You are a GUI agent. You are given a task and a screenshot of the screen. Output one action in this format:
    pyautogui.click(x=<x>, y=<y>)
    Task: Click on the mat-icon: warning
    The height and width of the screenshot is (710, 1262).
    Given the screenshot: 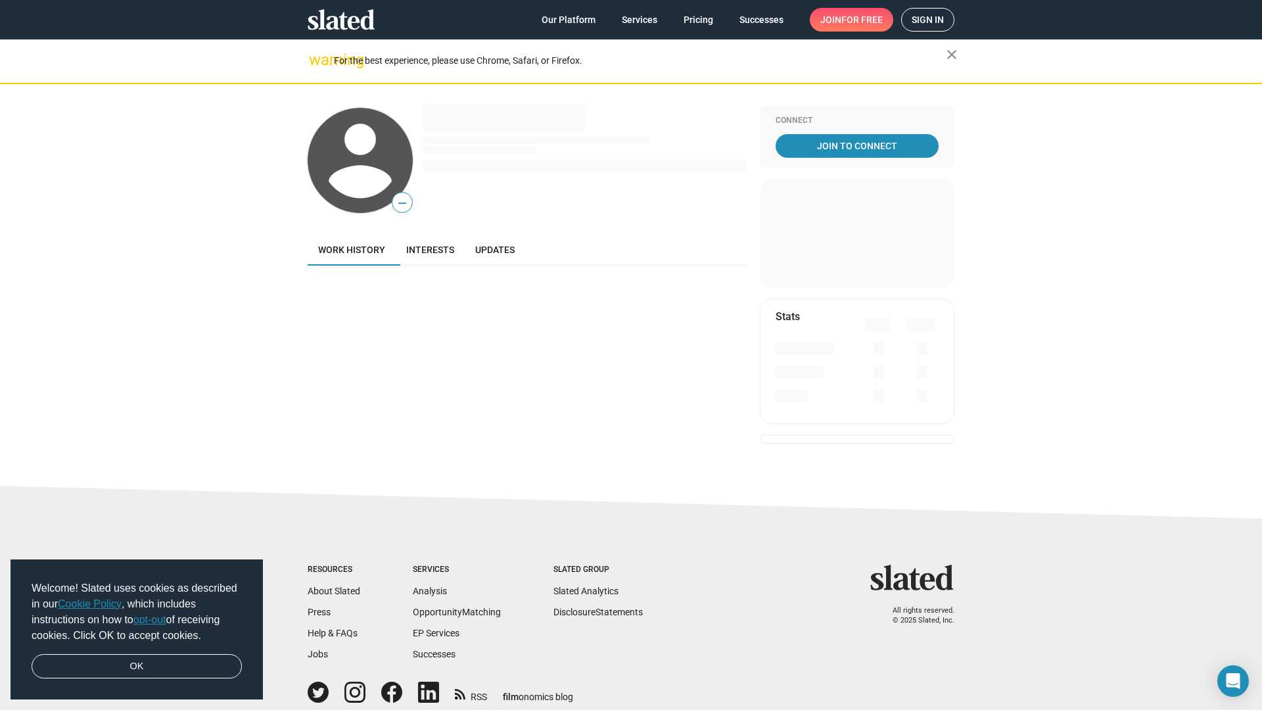 What is the action you would take?
    pyautogui.click(x=317, y=60)
    